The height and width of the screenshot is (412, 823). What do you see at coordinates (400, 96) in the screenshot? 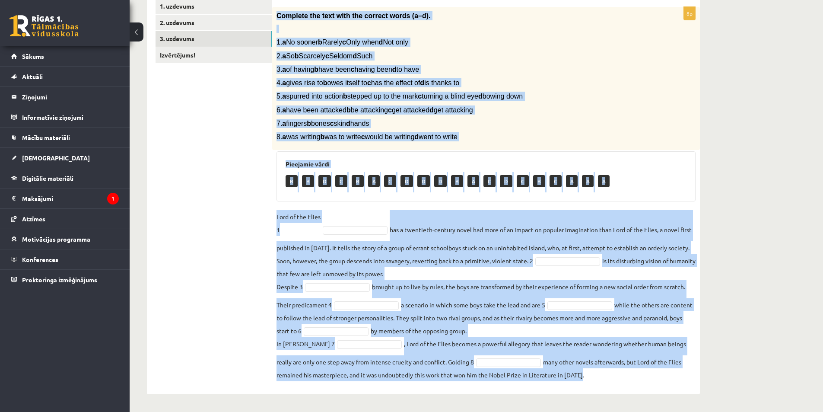
I see `span: 5. spurred into action stepped up to the mark turning a blind eye bowing down` at bounding box center [400, 96].